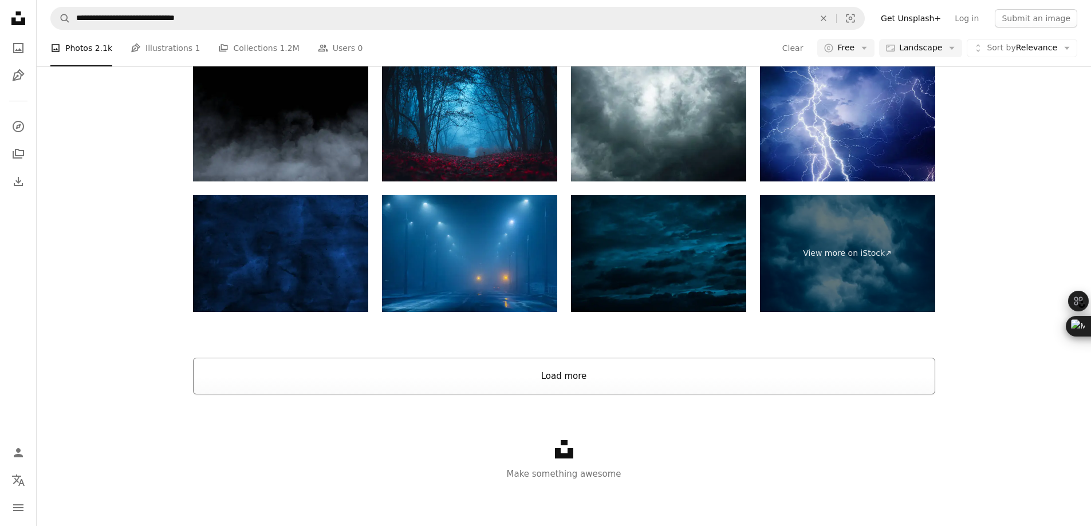 The height and width of the screenshot is (526, 1091). What do you see at coordinates (1022, 48) in the screenshot?
I see `button: Sort byRelevance` at bounding box center [1022, 48].